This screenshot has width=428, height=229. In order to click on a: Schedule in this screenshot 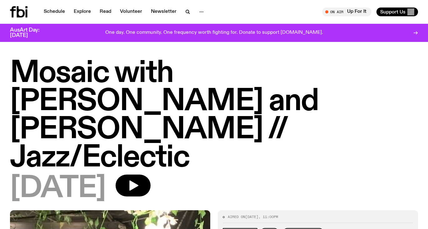, I will do `click(54, 12)`.